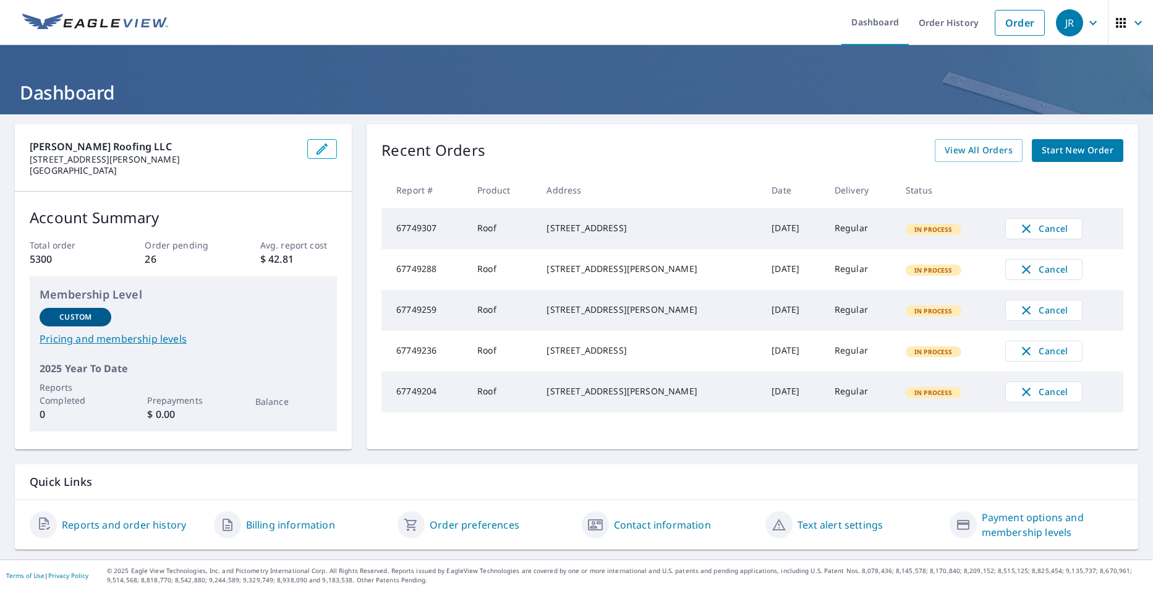 The image size is (1153, 591). What do you see at coordinates (291, 525) in the screenshot?
I see `a: Billing information` at bounding box center [291, 525].